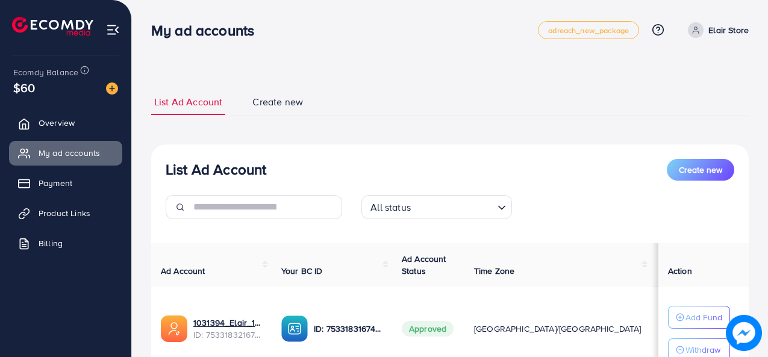  What do you see at coordinates (588, 30) in the screenshot?
I see `a: adreach_new_package` at bounding box center [588, 30].